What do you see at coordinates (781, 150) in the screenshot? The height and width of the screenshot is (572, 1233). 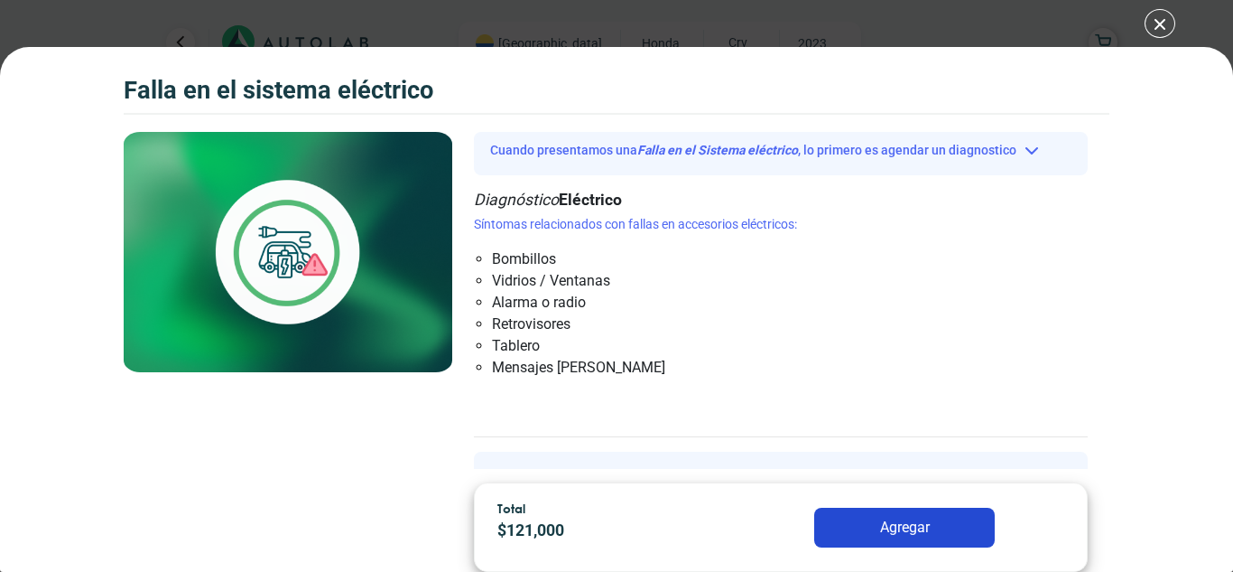 I see `button: Cuando presentamos unaFalla en el Sistema eléctrico, lo primero es agendar un diagnostico` at bounding box center [781, 150].